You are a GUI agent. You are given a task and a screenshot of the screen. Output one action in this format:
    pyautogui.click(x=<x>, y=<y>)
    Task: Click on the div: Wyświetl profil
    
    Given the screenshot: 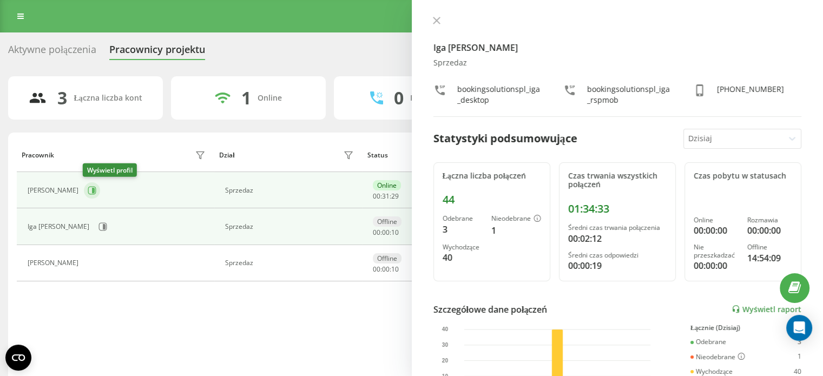 What is the action you would take?
    pyautogui.click(x=110, y=170)
    